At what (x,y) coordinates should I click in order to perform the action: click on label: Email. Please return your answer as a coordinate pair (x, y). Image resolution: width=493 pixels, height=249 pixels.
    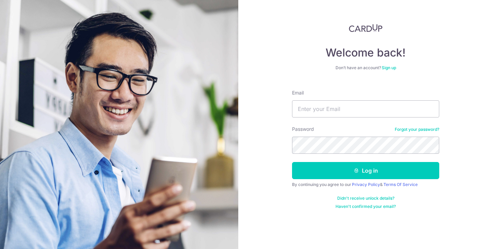
    Looking at the image, I should click on (298, 93).